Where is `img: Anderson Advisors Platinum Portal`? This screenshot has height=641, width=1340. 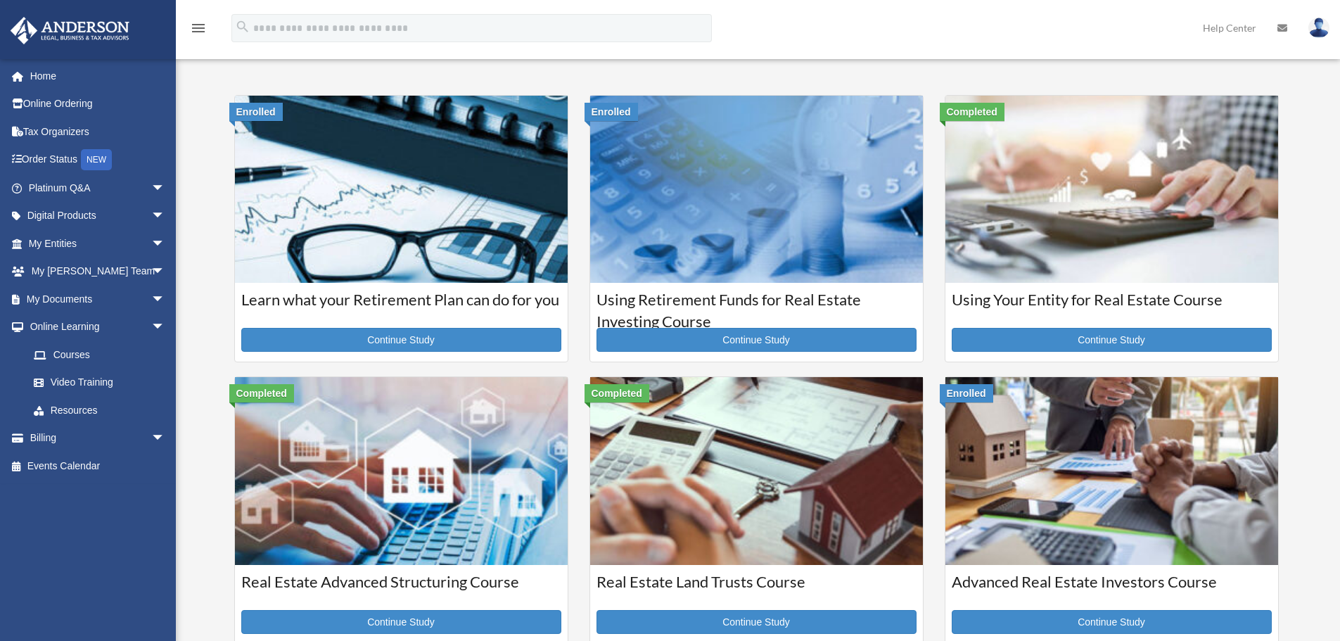
img: Anderson Advisors Platinum Portal is located at coordinates (70, 30).